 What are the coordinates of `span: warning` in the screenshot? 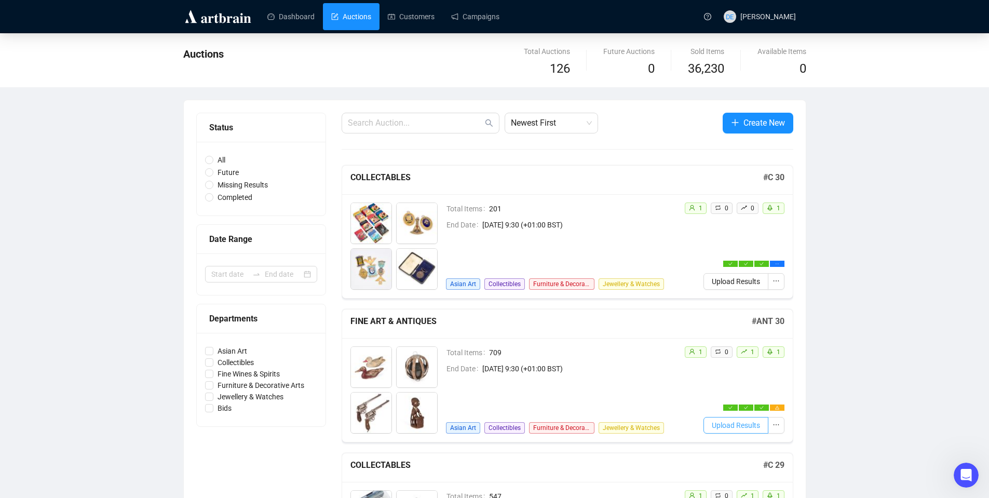 It's located at (777, 408).